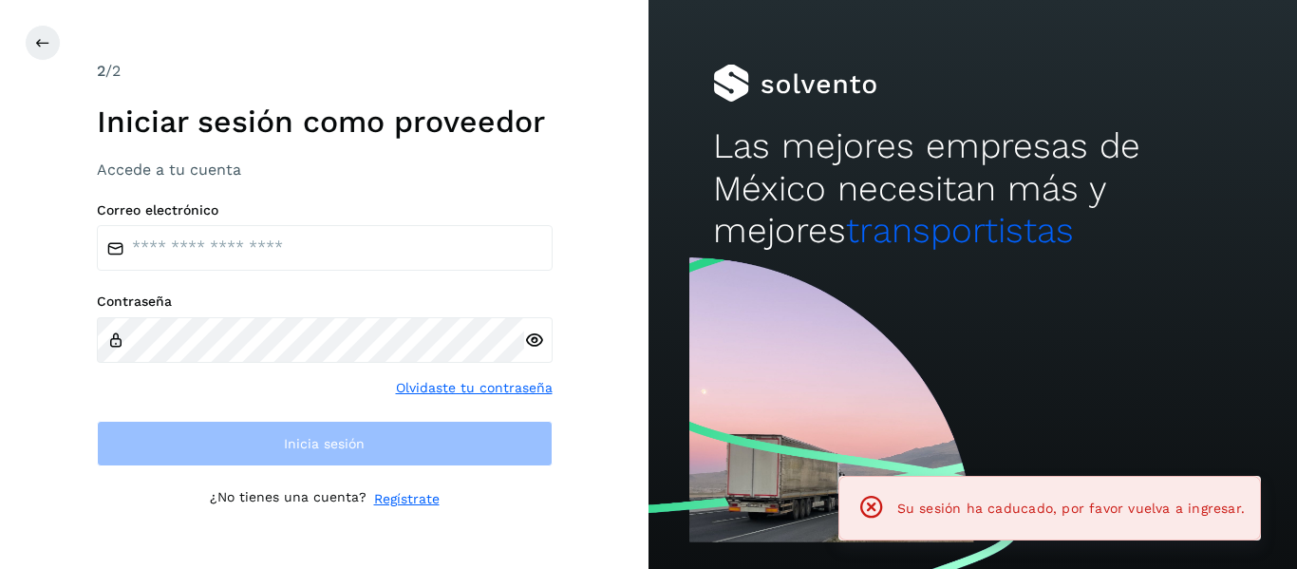 The height and width of the screenshot is (569, 1297). Describe the element at coordinates (324, 444) in the screenshot. I see `span: Inicia sesión` at that location.